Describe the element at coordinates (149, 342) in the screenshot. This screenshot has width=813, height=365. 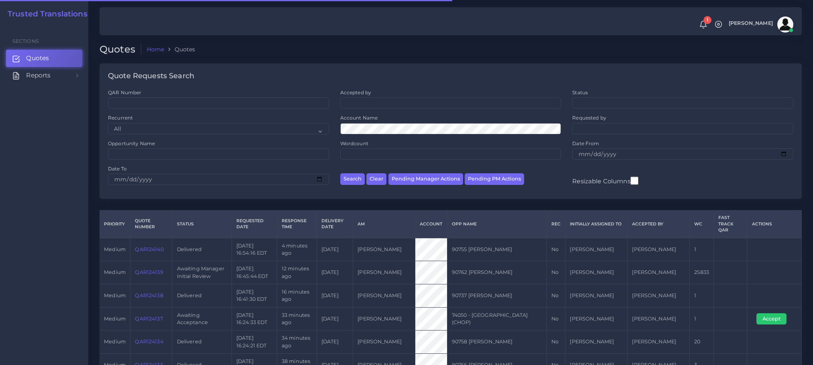
I see `a: QAR124134` at that location.